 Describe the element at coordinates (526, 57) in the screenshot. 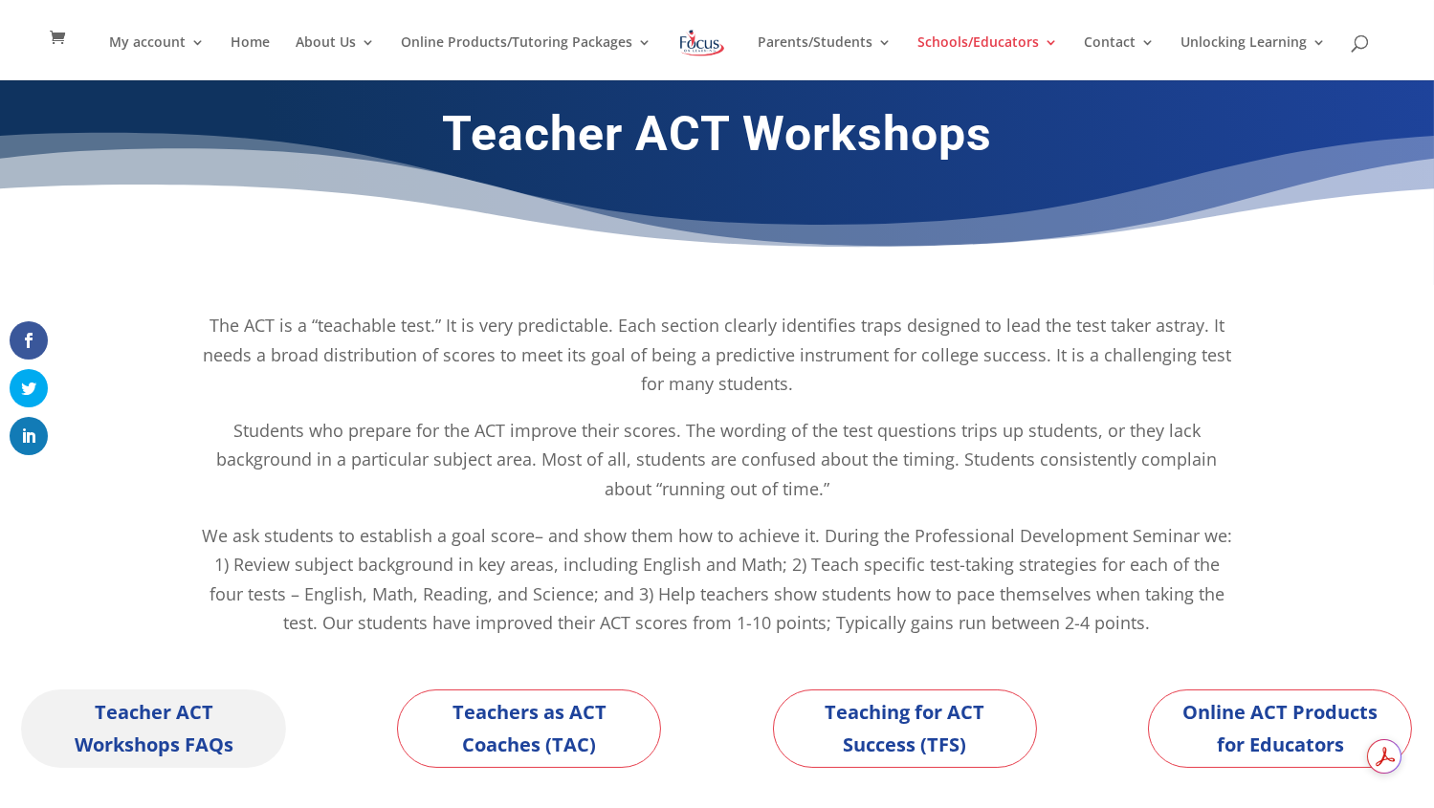

I see `a: Online Products/Tutoring Packages` at that location.